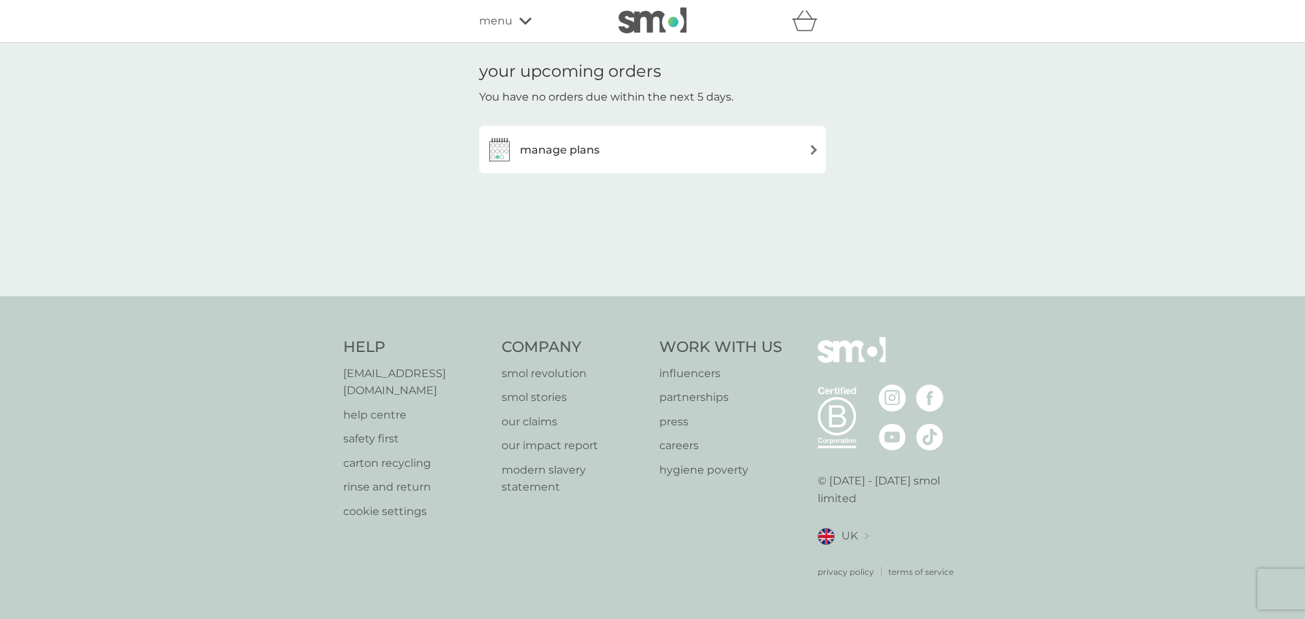  I want to click on p: press, so click(720, 422).